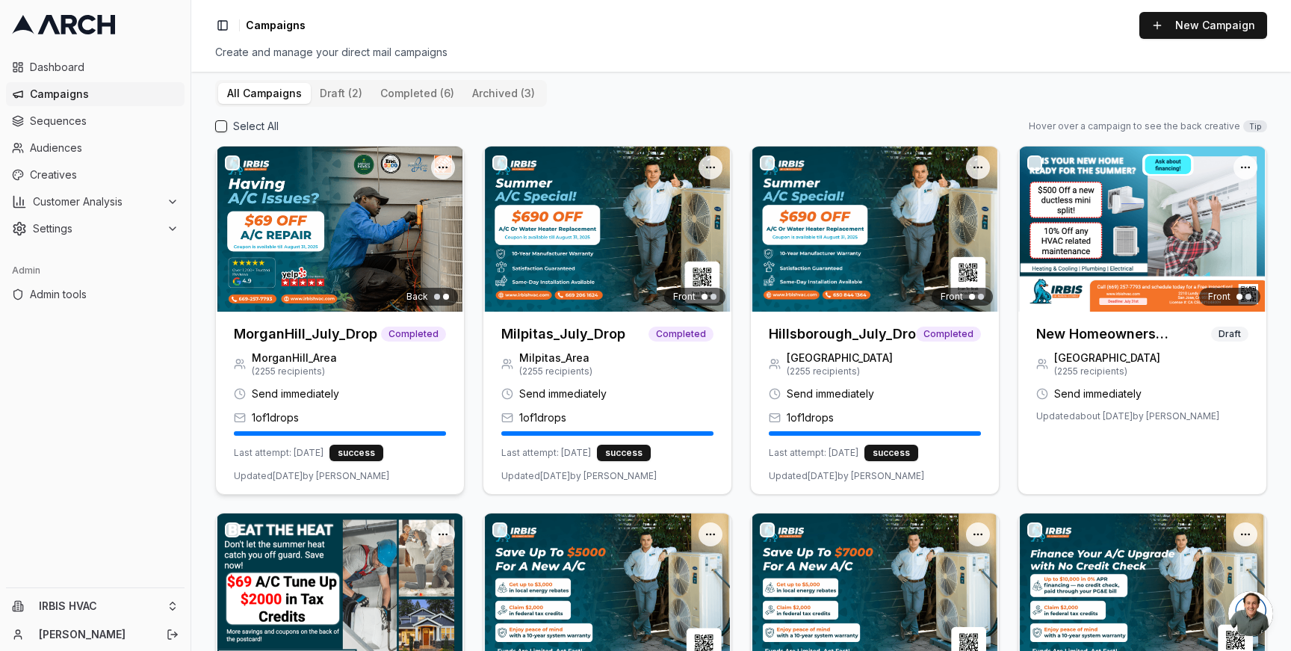  What do you see at coordinates (95, 67) in the screenshot?
I see `a: Dashboard` at bounding box center [95, 67].